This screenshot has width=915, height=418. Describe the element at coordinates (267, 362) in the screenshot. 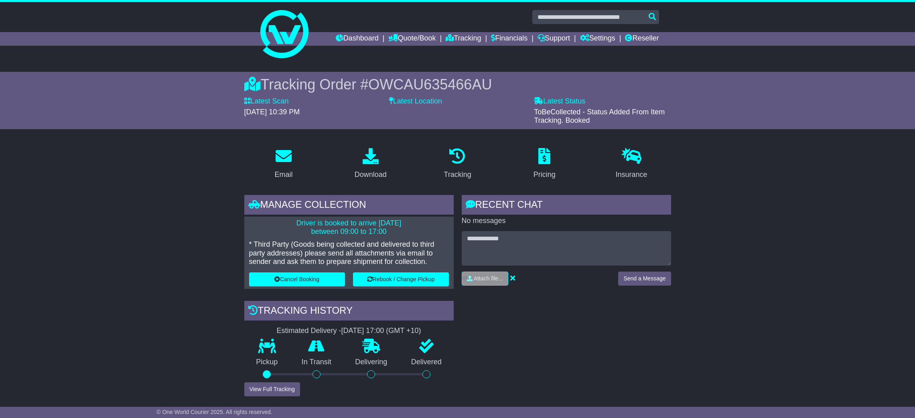

I see `p: Pickup` at that location.